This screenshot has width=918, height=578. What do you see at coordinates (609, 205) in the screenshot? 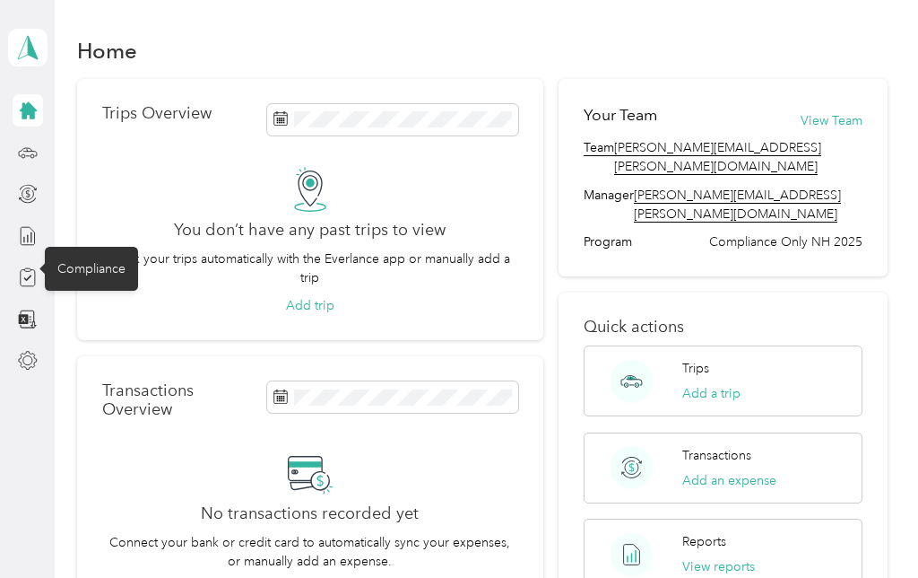
I see `span: Manager` at bounding box center [609, 205].